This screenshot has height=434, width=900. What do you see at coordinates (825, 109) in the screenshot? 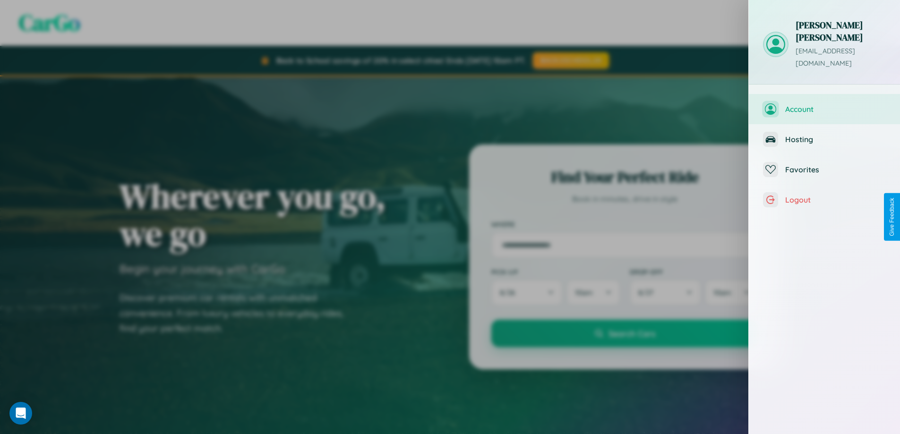
I see `button: Account` at bounding box center [825, 109].